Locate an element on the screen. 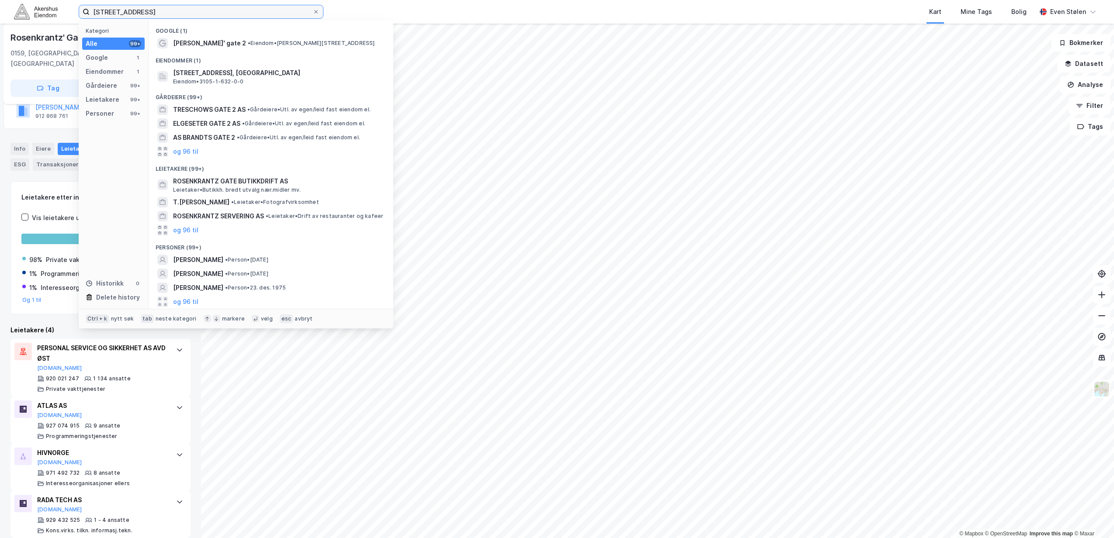  span: Eiendom • 3105-1-632-0-0 is located at coordinates (208, 82).